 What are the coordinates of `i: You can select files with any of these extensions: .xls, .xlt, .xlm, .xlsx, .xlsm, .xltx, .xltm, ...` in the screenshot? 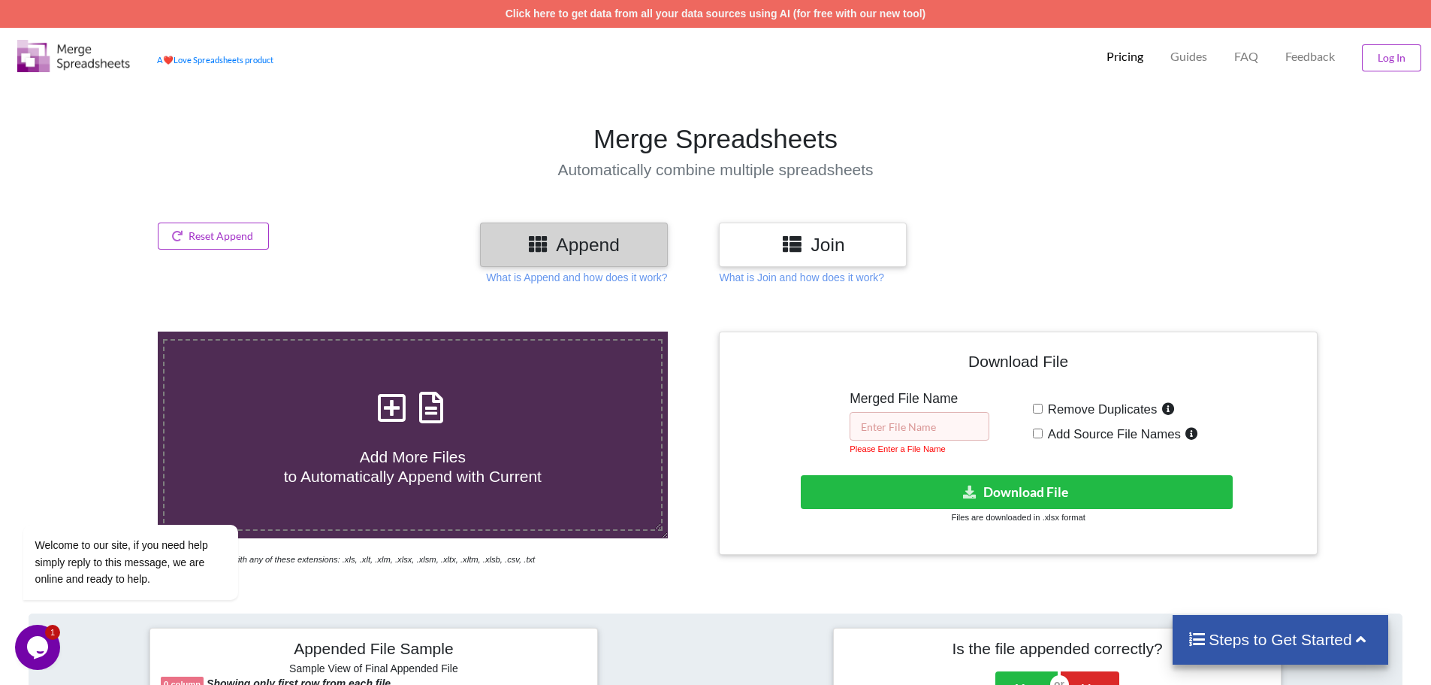 It's located at (346, 559).